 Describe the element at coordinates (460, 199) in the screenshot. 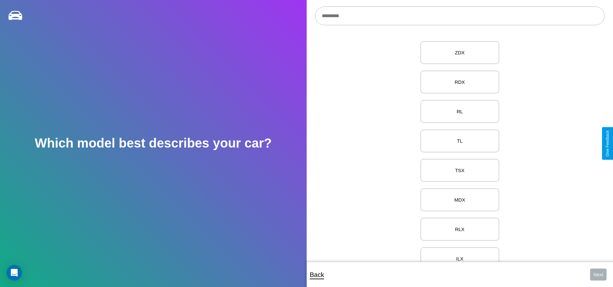

I see `p: MDX` at that location.